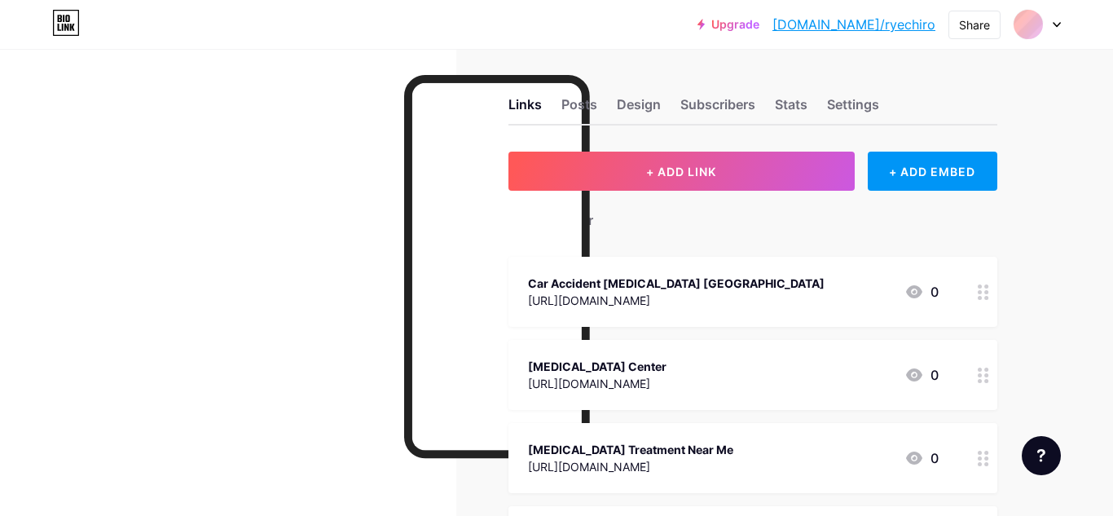  What do you see at coordinates (579, 109) in the screenshot?
I see `div: Posts` at bounding box center [579, 109].